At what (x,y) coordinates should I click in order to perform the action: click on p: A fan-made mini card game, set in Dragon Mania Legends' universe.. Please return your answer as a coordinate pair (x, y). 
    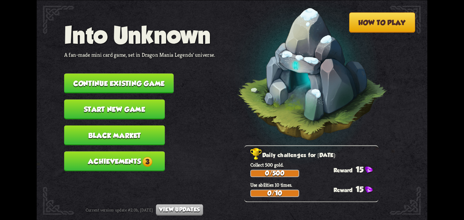
    Looking at the image, I should click on (140, 54).